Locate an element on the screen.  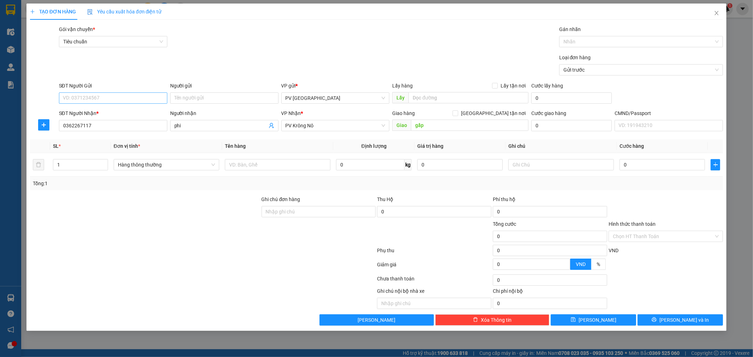
span: Thu Hộ is located at coordinates (385, 199).